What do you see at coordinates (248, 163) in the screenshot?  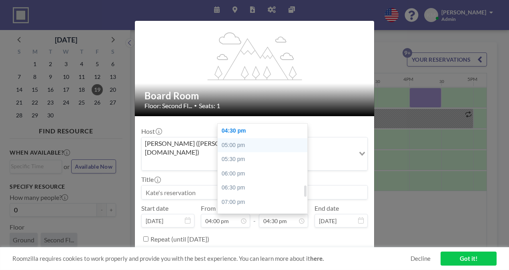 I see `input: Search for option` at bounding box center [248, 163].